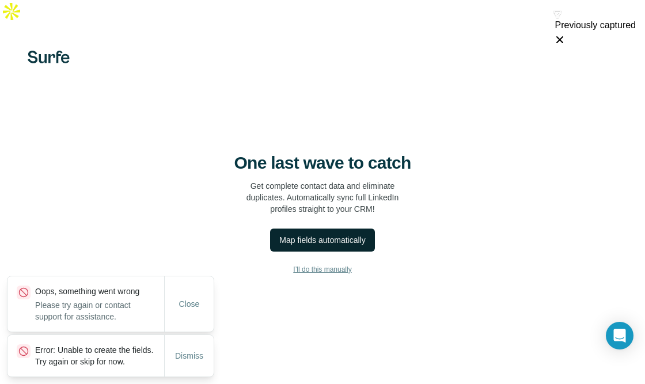 The height and width of the screenshot is (384, 645). Describe the element at coordinates (322, 269) in the screenshot. I see `button: I’ll do this manually` at that location.